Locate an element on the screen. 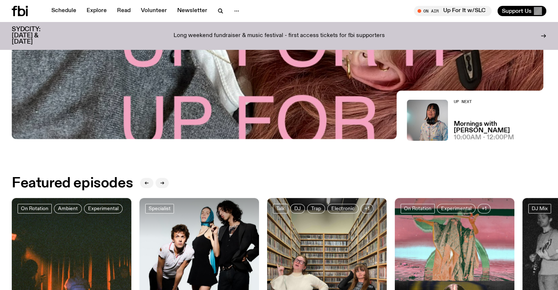 Image resolution: width=558 pixels, height=290 pixels. a: Trap is located at coordinates (316, 209).